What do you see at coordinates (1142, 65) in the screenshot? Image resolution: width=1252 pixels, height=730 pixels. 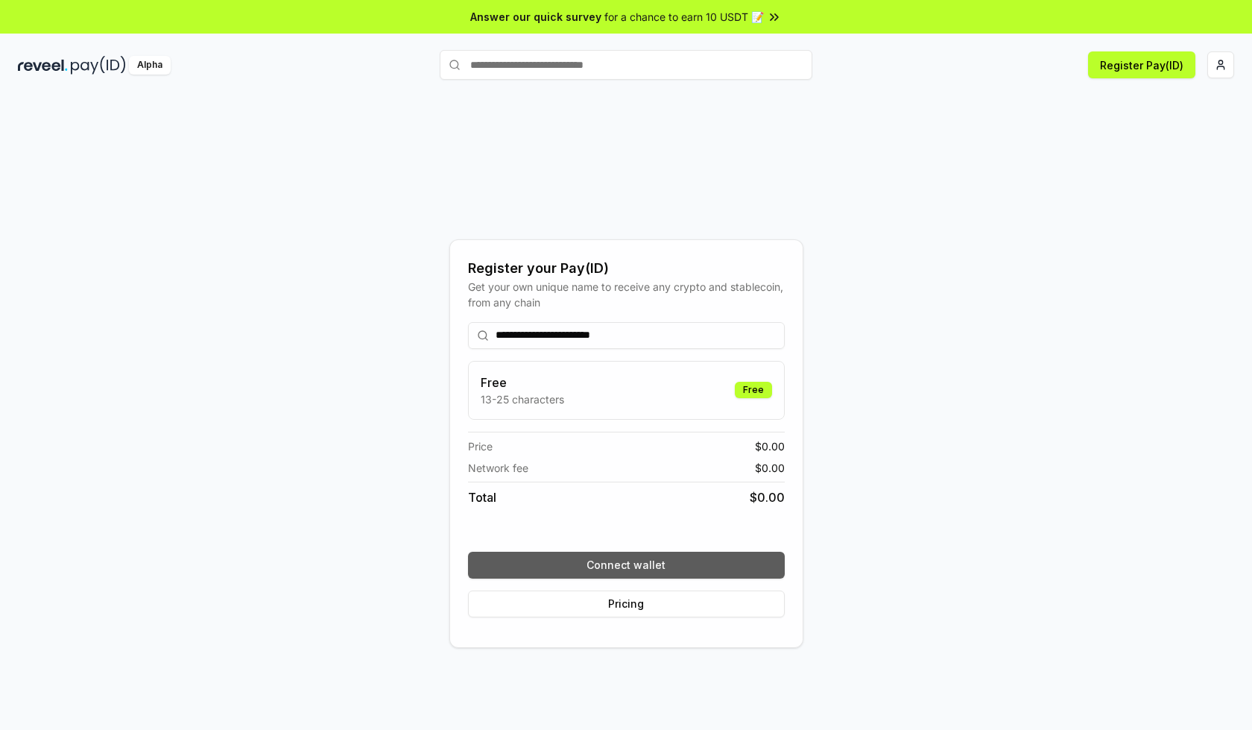 I see `button: Register Pay(ID)` at bounding box center [1142, 65].